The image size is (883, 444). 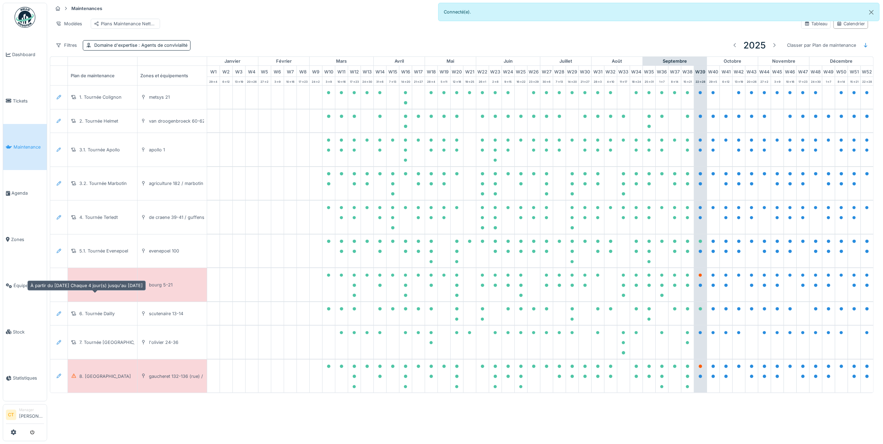 What do you see at coordinates (855, 71) in the screenshot?
I see `div: W 51` at bounding box center [855, 71].